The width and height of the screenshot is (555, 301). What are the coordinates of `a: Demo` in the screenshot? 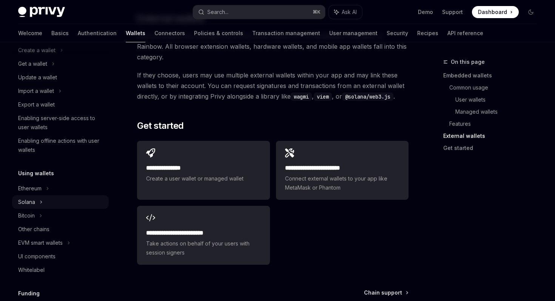 It's located at (426, 12).